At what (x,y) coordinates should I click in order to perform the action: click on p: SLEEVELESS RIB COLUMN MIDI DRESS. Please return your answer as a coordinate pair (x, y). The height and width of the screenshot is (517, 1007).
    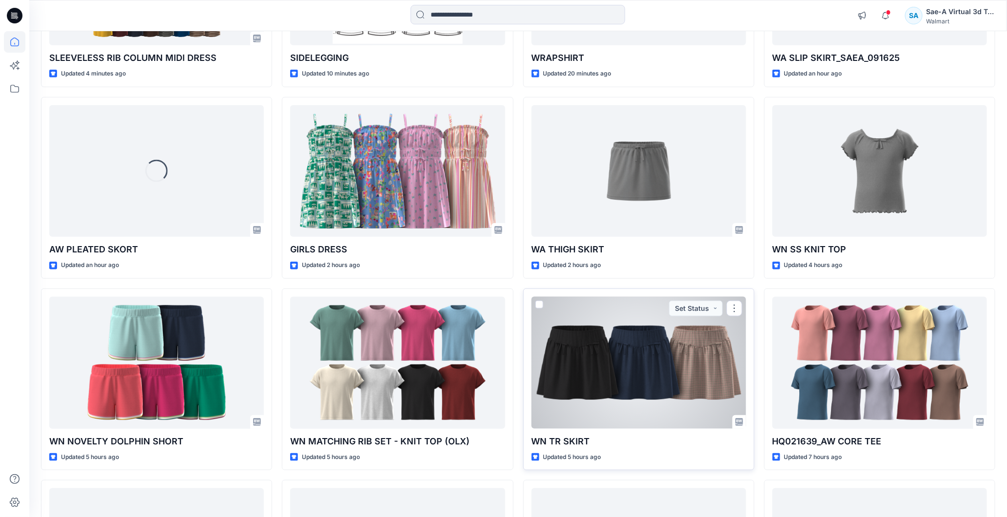
    Looking at the image, I should click on (156, 58).